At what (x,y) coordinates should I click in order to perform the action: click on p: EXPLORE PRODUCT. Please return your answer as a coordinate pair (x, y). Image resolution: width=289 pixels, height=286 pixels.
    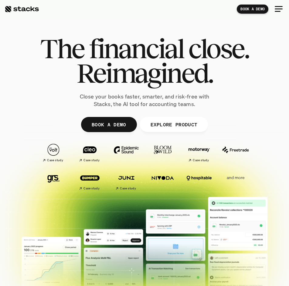
    Looking at the image, I should click on (173, 125).